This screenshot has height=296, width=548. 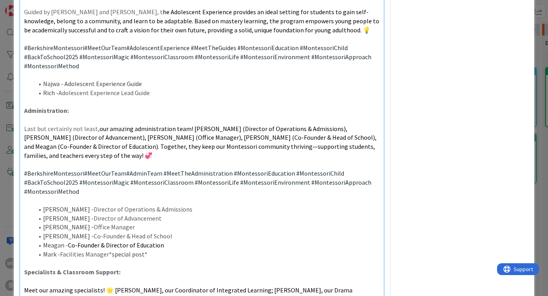 What do you see at coordinates (143, 209) in the screenshot?
I see `span: Director of Operations & Admissions` at bounding box center [143, 209].